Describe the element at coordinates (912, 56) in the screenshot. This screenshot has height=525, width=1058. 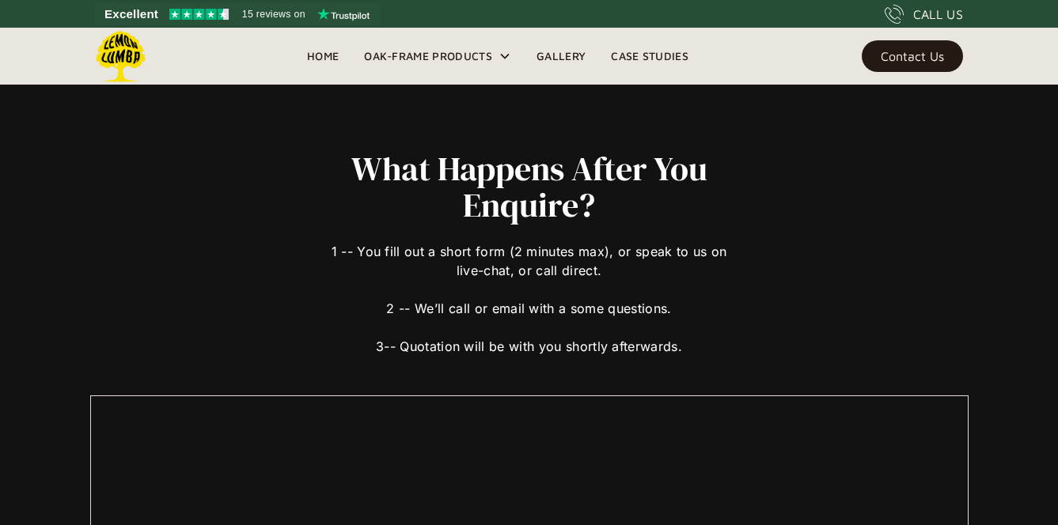
I see `div: Contact Us` at that location.